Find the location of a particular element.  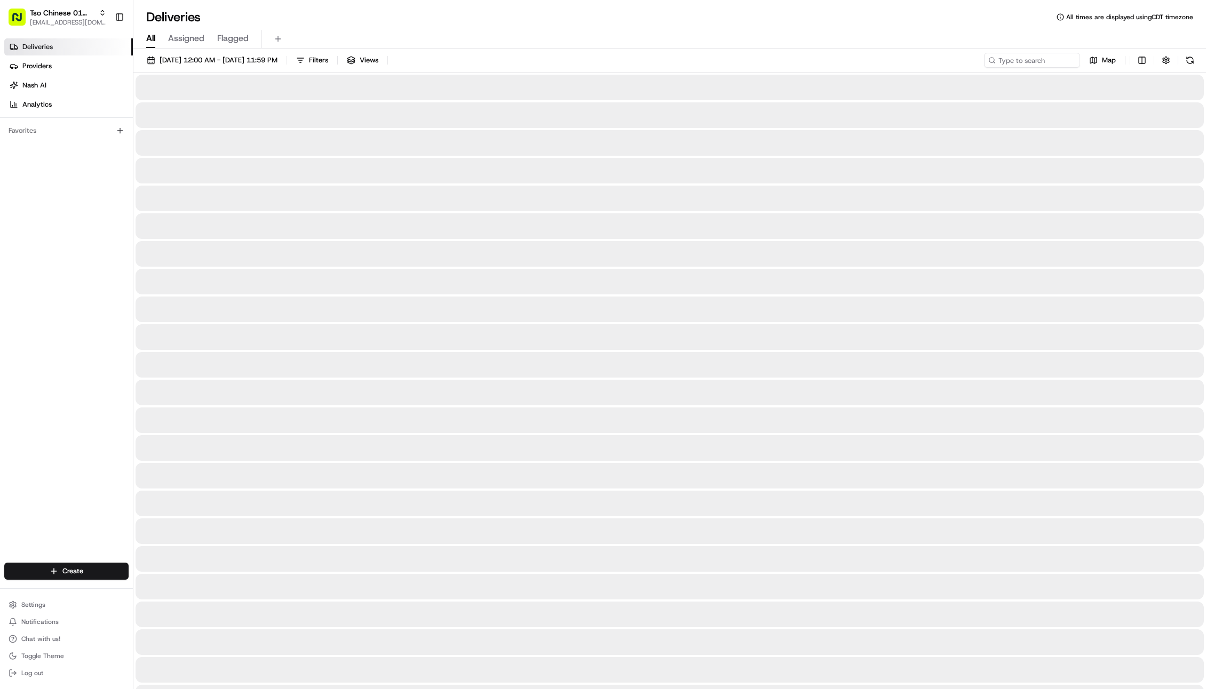

span: Deliveries is located at coordinates (37, 47).